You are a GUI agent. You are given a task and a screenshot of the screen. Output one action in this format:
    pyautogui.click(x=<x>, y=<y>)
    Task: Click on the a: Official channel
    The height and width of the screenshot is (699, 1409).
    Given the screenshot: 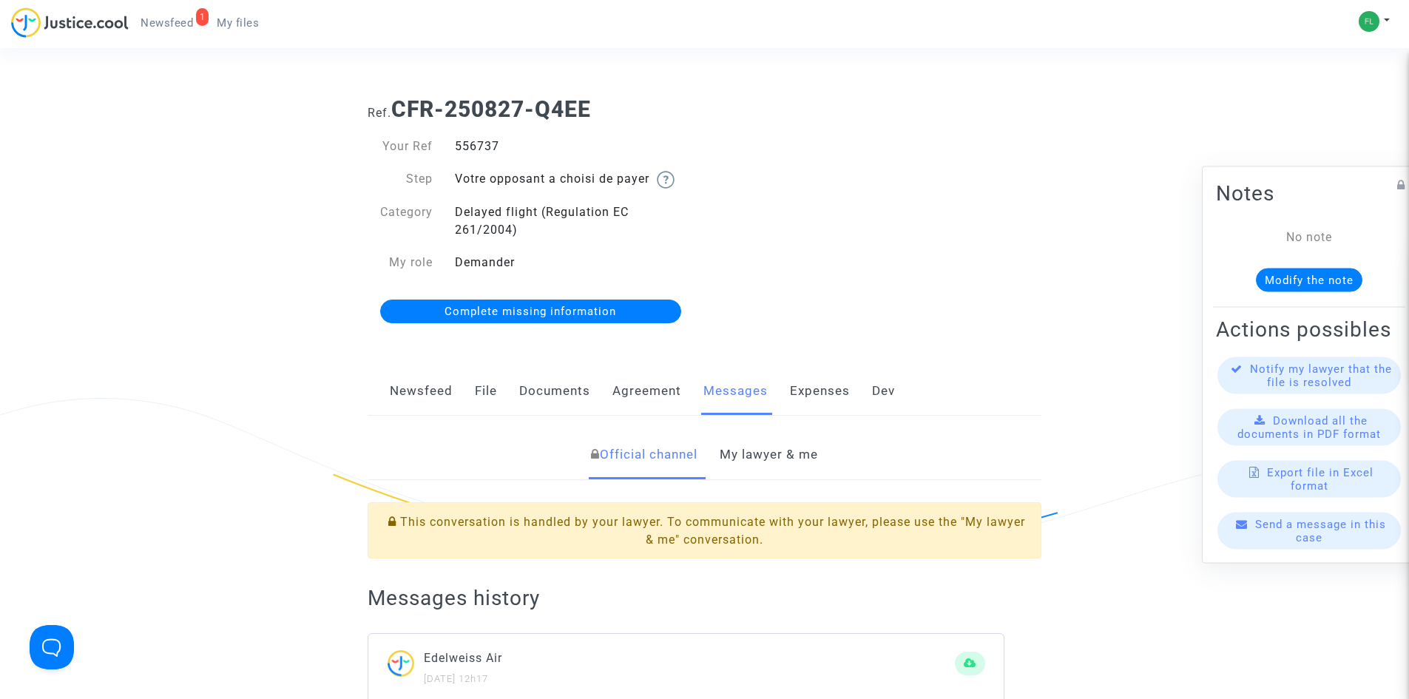 What is the action you would take?
    pyautogui.click(x=644, y=455)
    